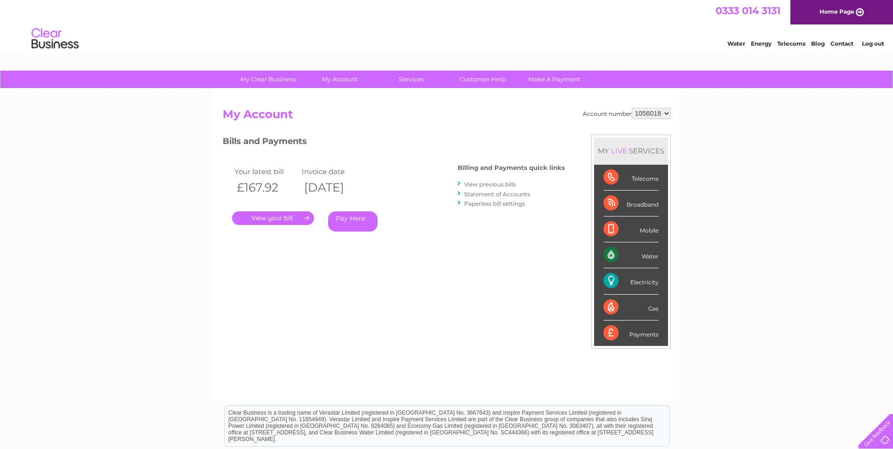 The image size is (893, 449). Describe the element at coordinates (497, 194) in the screenshot. I see `a: Statement of Accounts` at that location.